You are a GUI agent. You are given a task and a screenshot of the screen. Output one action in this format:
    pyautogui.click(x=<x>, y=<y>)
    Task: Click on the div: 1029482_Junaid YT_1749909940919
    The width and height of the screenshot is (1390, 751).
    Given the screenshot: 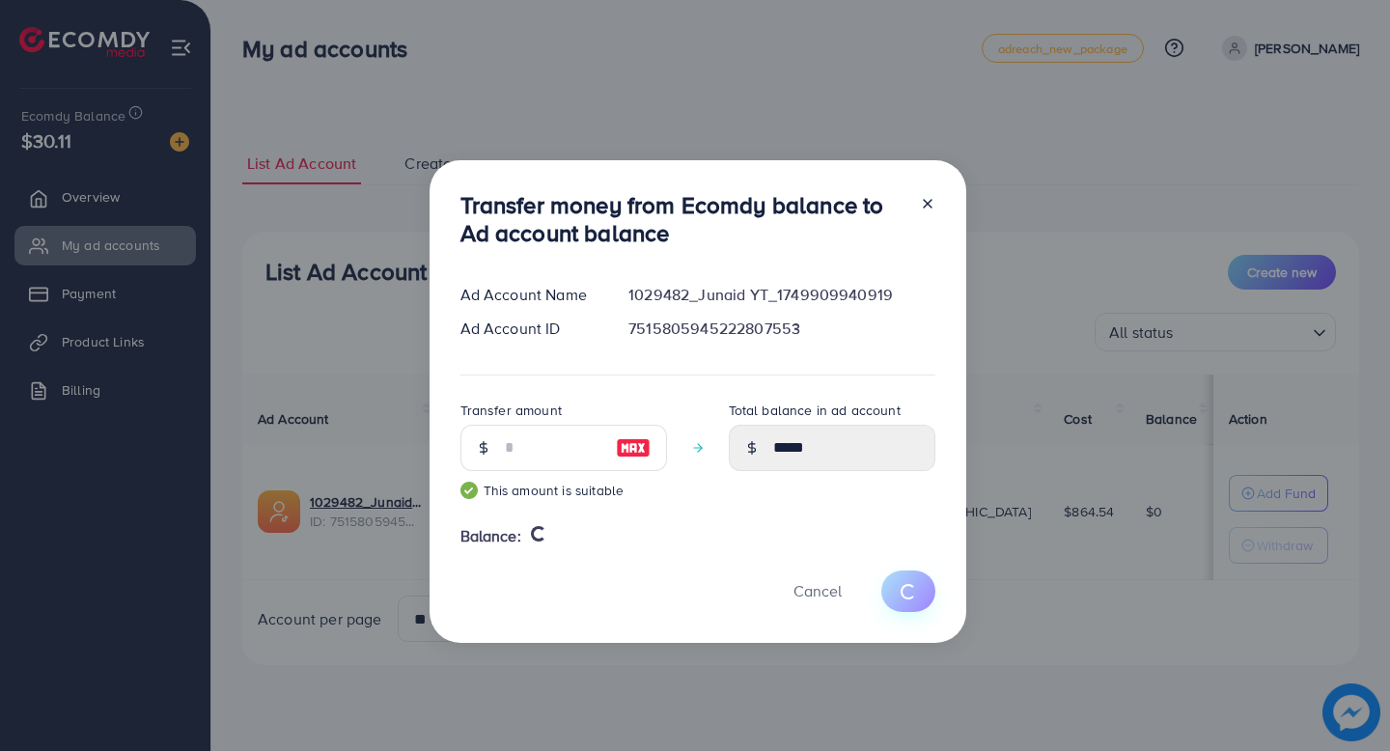 What is the action you would take?
    pyautogui.click(x=781, y=294)
    